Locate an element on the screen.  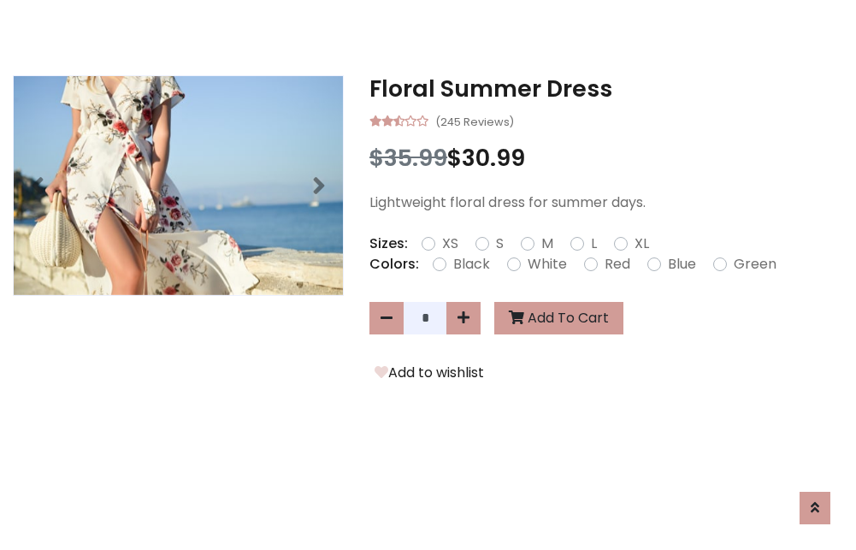
label: Red is located at coordinates (617, 264).